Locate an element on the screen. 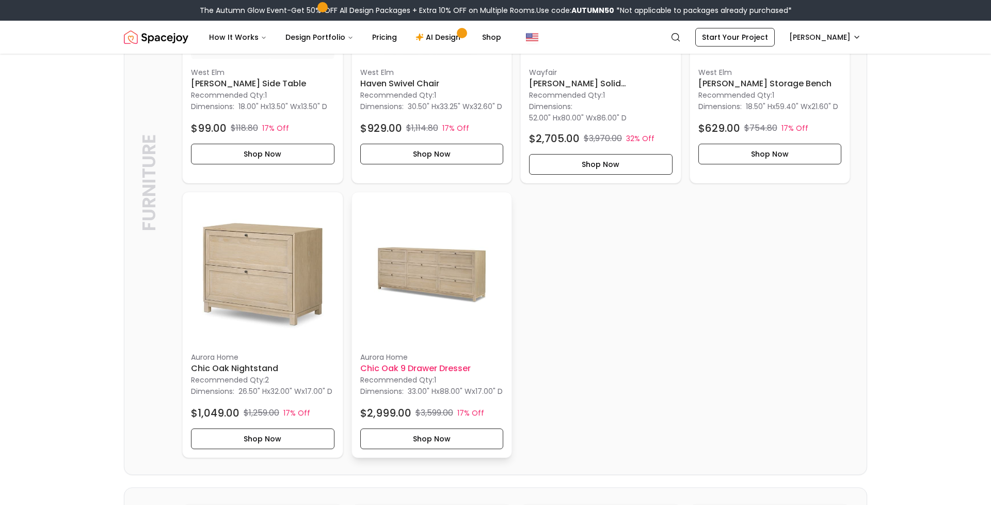  h4: $99.00 is located at coordinates (209, 128).